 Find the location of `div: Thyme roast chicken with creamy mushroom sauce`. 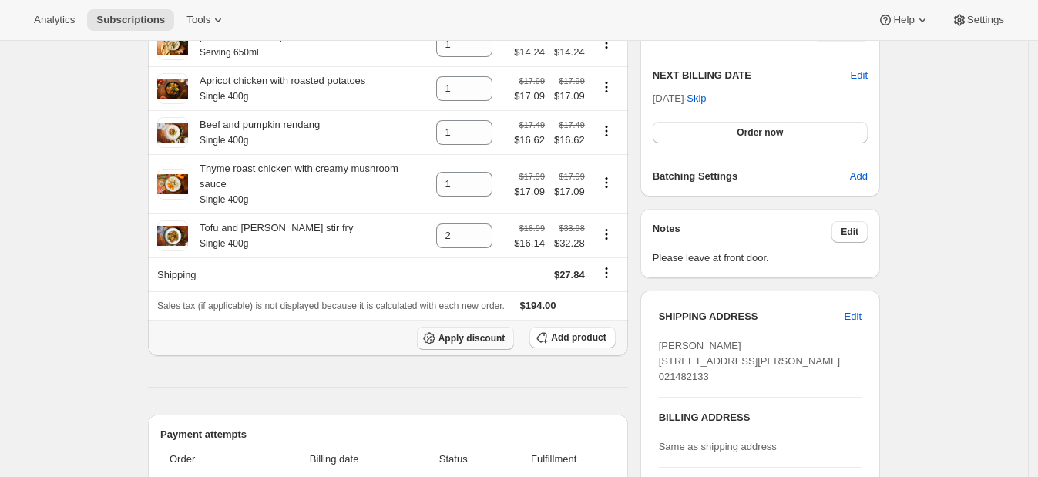

div: Thyme roast chicken with creamy mushroom sauce is located at coordinates (308, 184).